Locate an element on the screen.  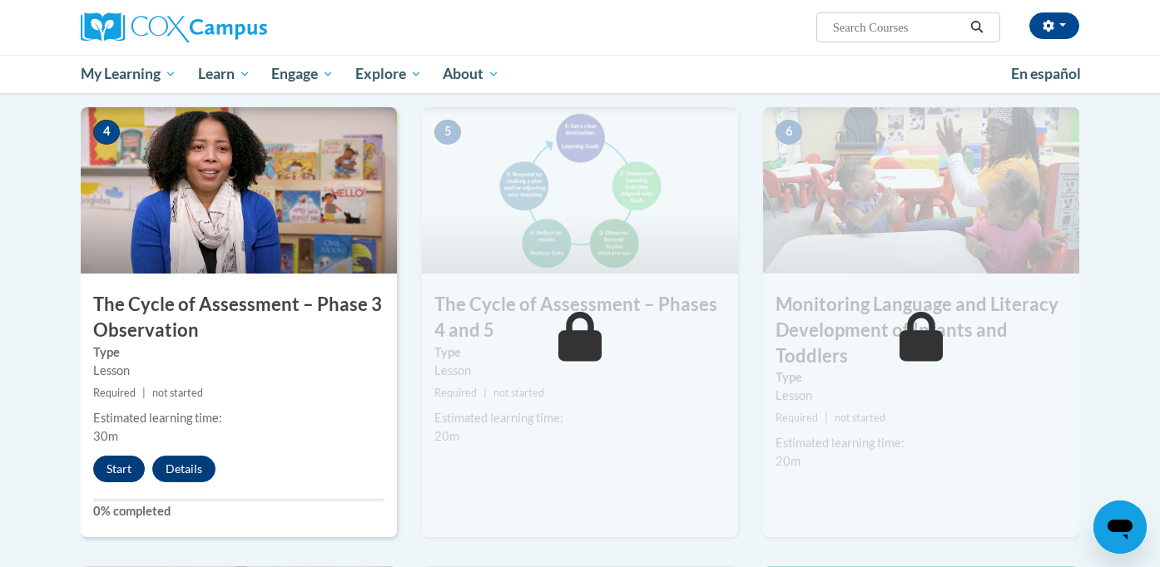
div: Main menu is located at coordinates (580, 74).